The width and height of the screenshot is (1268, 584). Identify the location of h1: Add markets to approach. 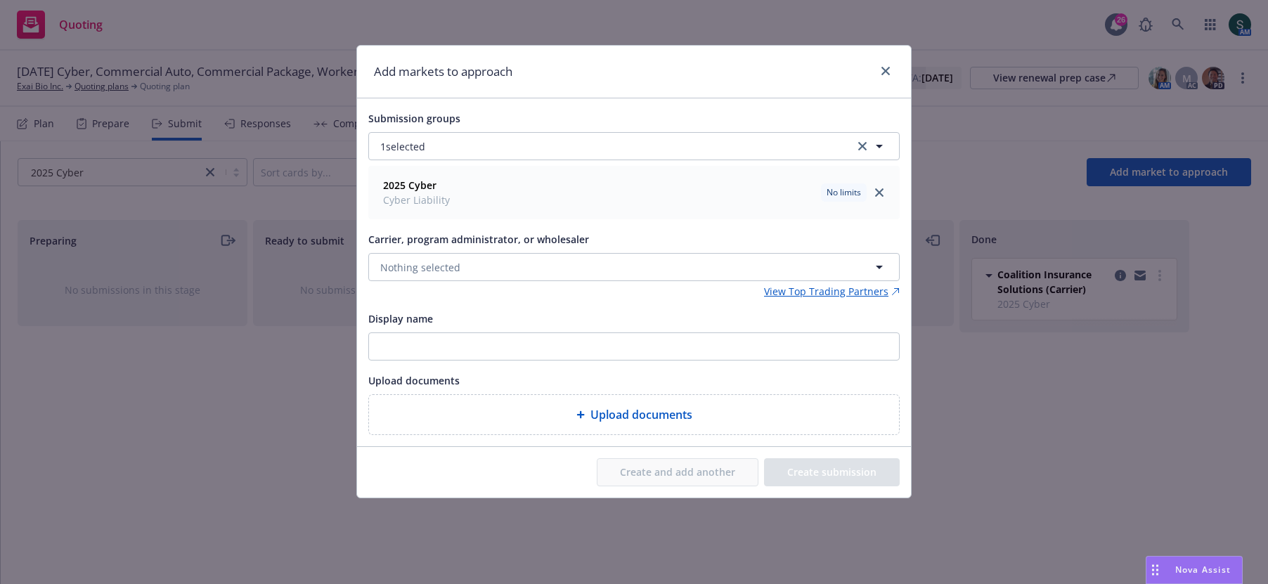
(443, 72).